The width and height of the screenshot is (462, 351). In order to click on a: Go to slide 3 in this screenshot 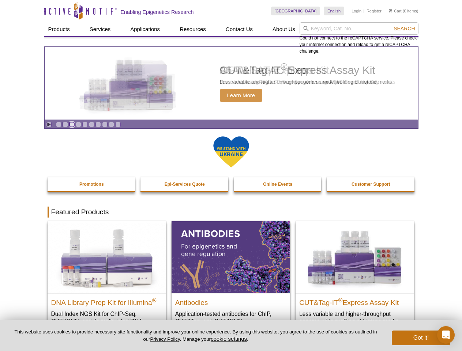, I will do `click(72, 124)`.